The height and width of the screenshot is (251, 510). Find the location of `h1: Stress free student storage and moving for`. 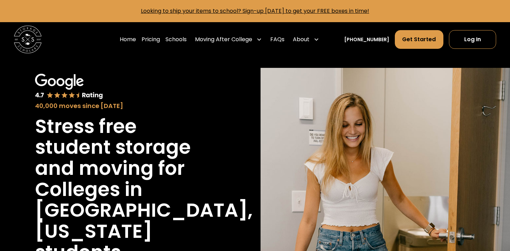

h1: Stress free student storage and moving for is located at coordinates (125, 148).